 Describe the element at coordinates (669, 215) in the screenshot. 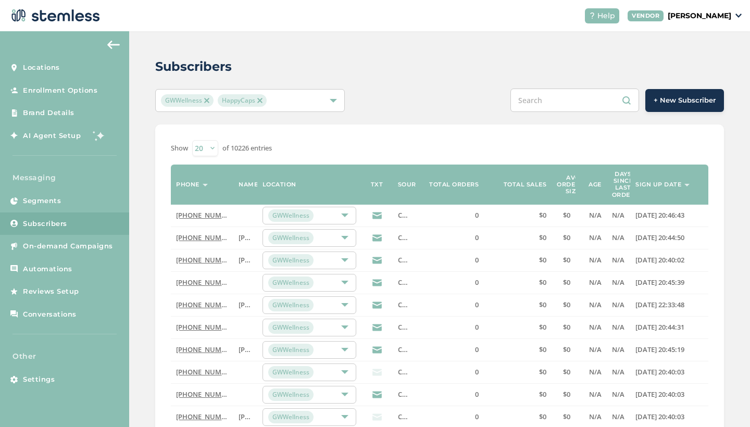

I see `label: 2024-07-14 20:46:43` at that location.